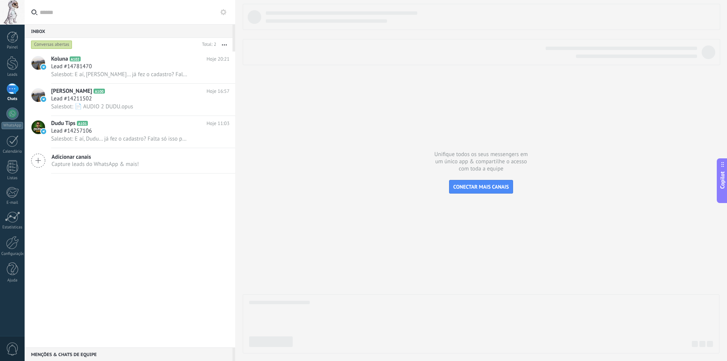 The width and height of the screenshot is (727, 361). I want to click on div: Inbox, so click(128, 31).